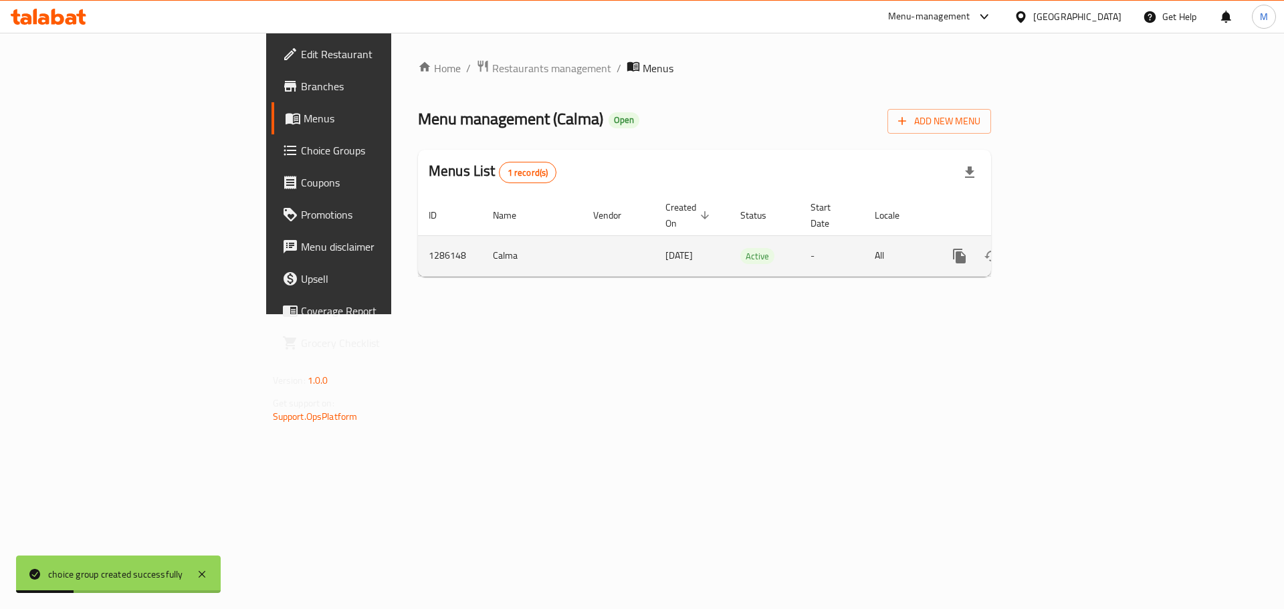  What do you see at coordinates (1008, 215) in the screenshot?
I see `th: Actions` at bounding box center [1008, 215].